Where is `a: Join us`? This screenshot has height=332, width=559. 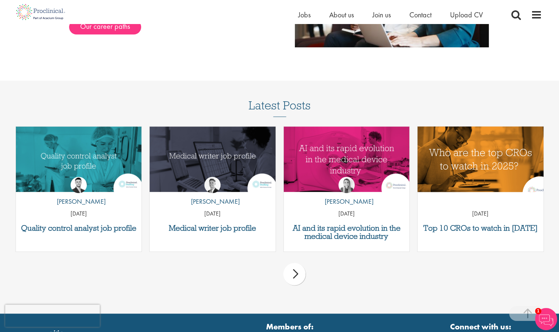
a: Join us is located at coordinates (382, 15).